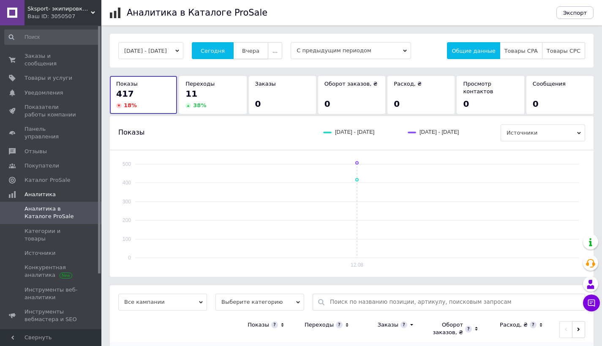  Describe the element at coordinates (51, 272) in the screenshot. I see `span: Конкурентная аналитика` at that location.